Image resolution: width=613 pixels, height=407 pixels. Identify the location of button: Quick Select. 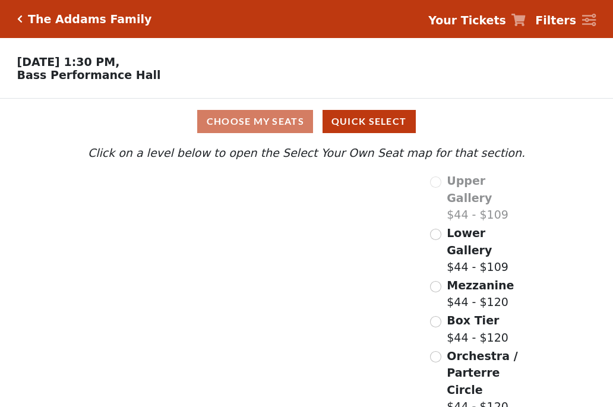
(369, 121).